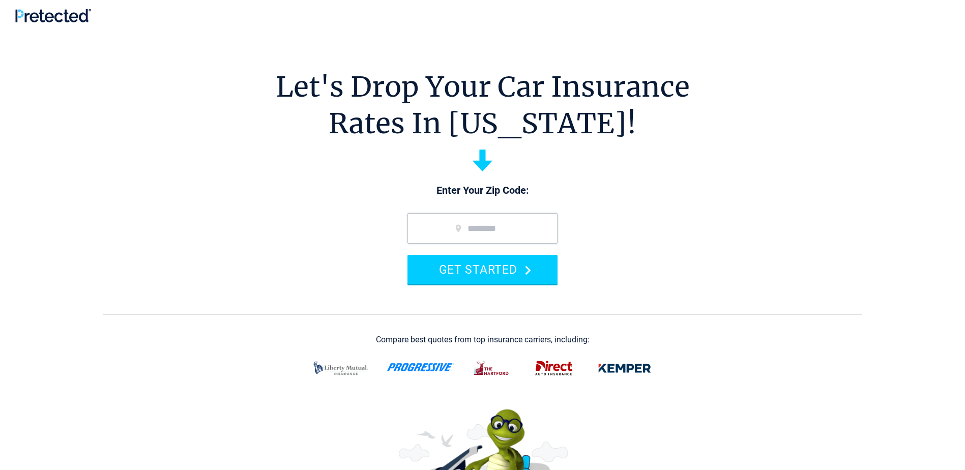  Describe the element at coordinates (421, 367) in the screenshot. I see `img: progressive` at that location.